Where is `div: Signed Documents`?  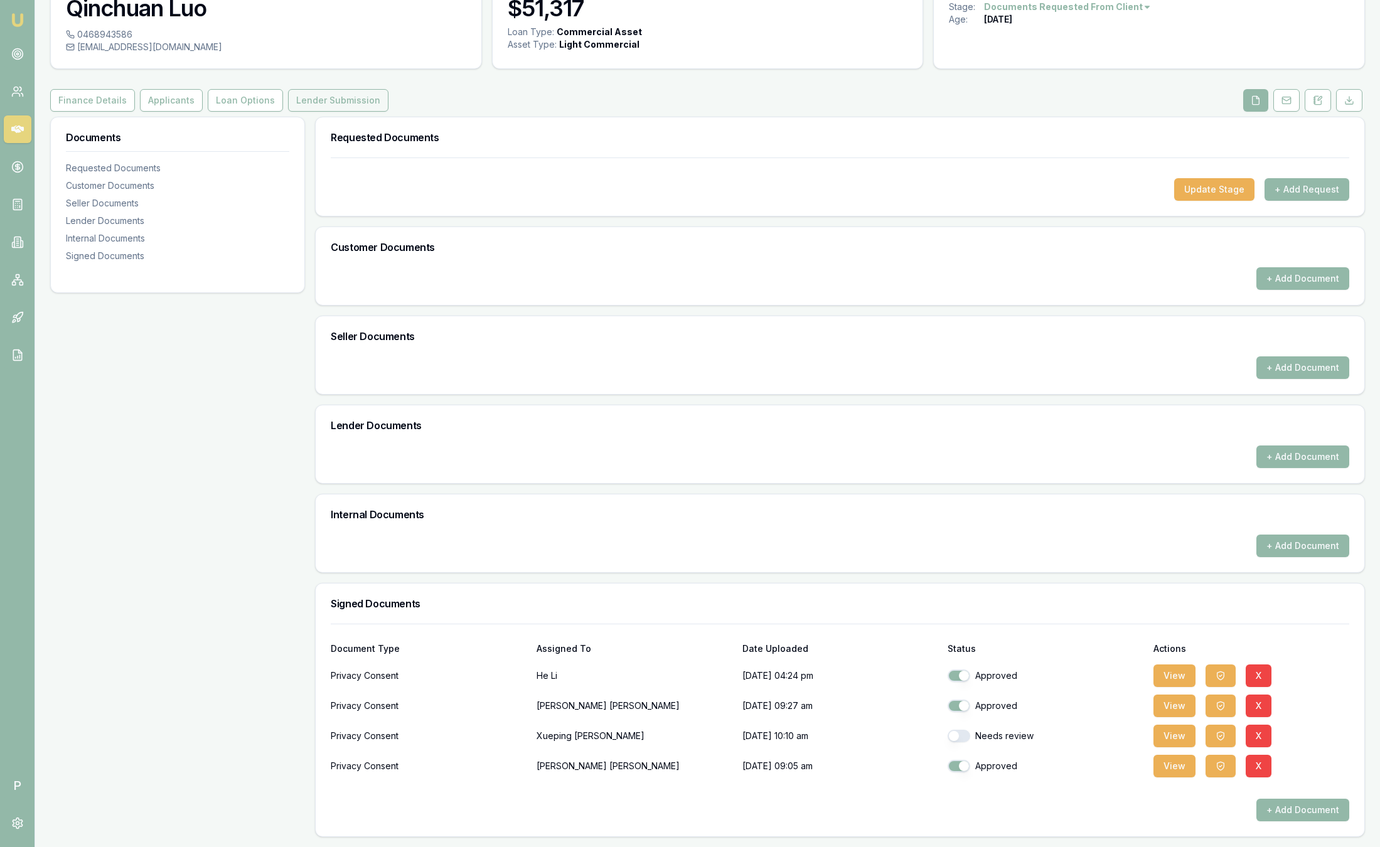
div: Signed Documents is located at coordinates (178, 256).